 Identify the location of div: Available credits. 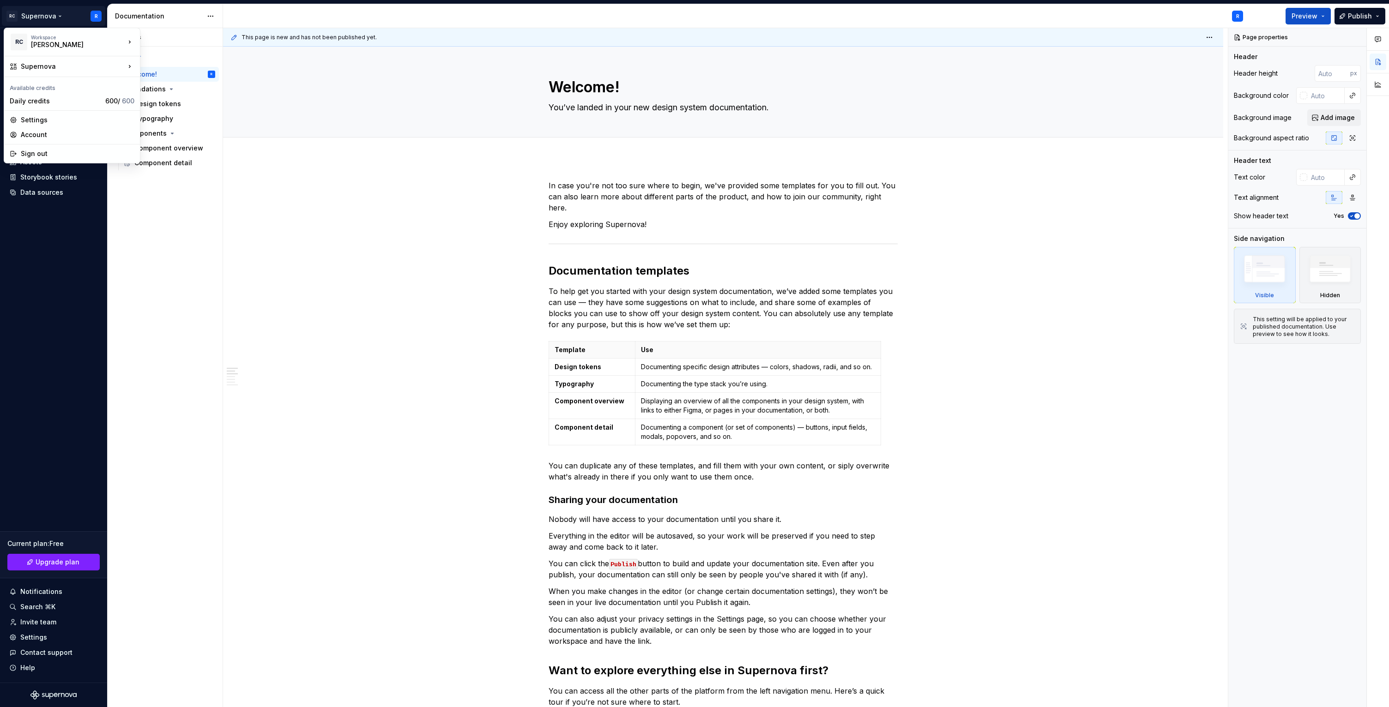
(72, 86).